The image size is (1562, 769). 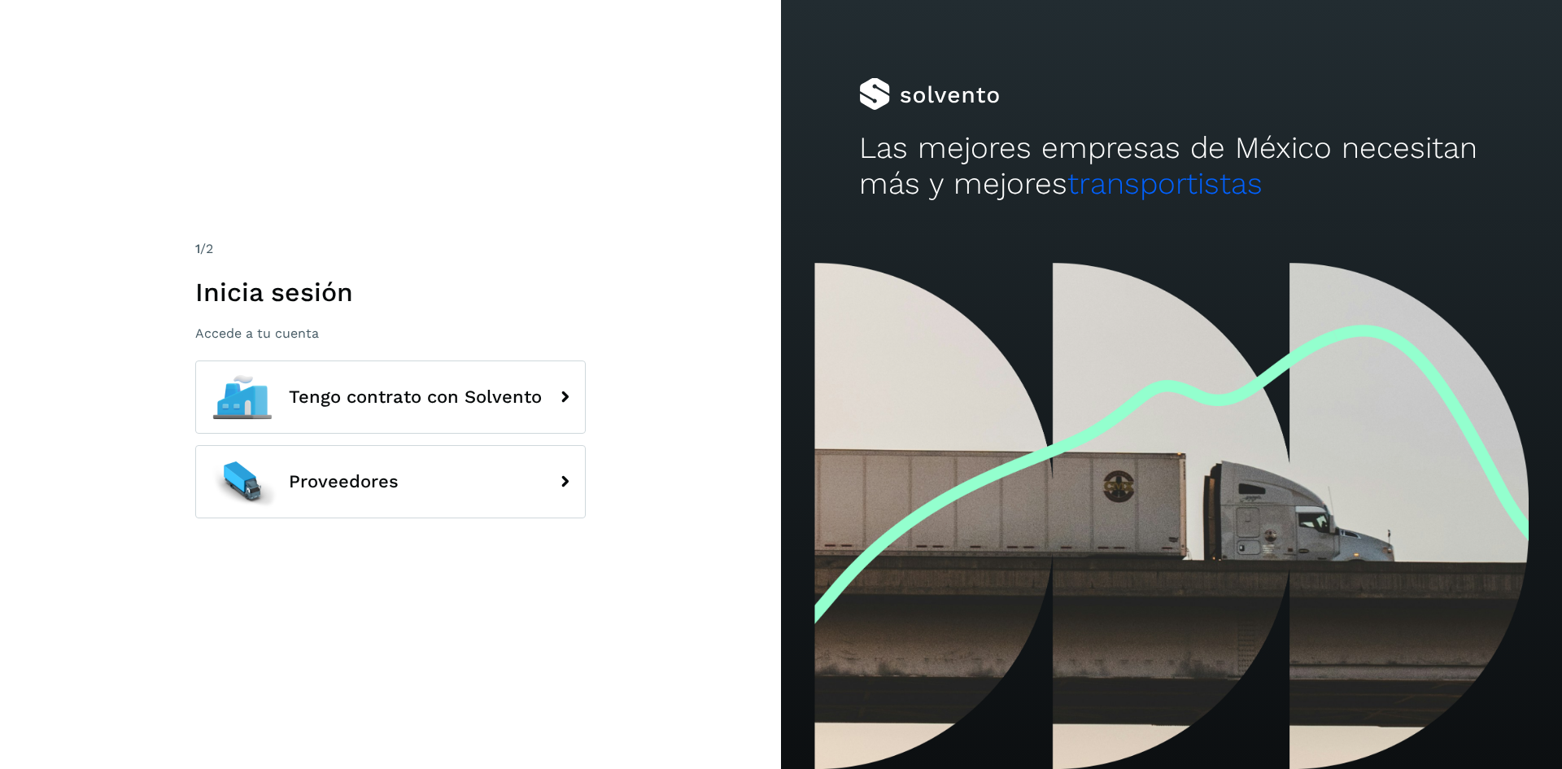 What do you see at coordinates (390, 249) in the screenshot?
I see `div: /2` at bounding box center [390, 249].